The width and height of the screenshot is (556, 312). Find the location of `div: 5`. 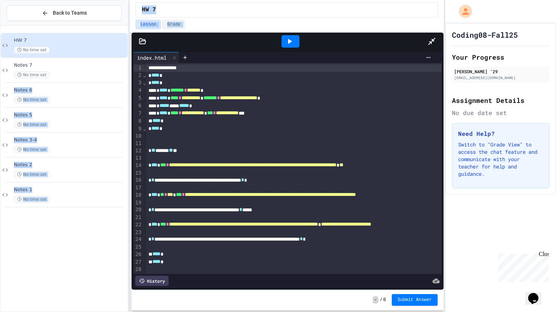

div: 5 is located at coordinates (138, 98).